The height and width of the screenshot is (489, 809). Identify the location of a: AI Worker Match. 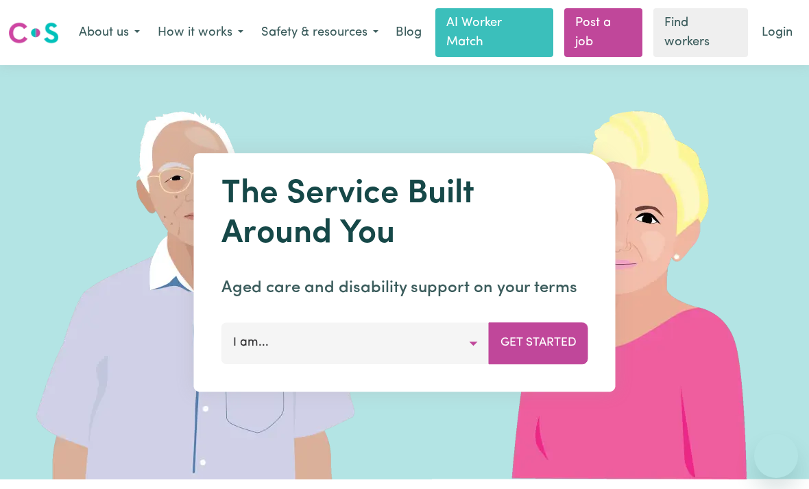
(494, 32).